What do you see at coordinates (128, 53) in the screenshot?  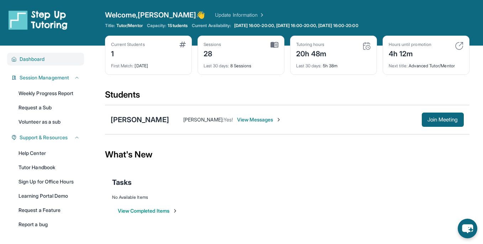 I see `div: 1` at bounding box center [128, 53].